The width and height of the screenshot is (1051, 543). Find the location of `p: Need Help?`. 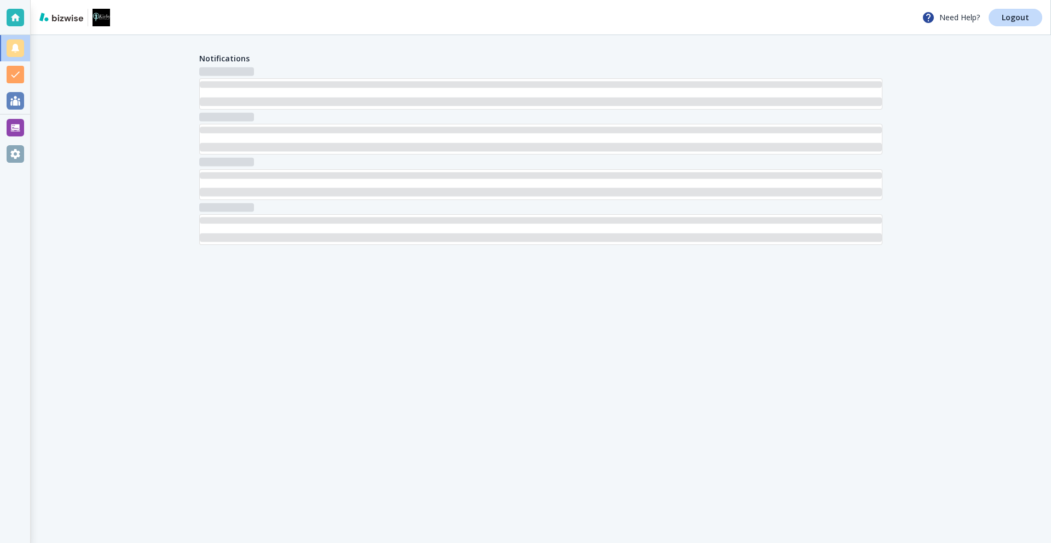

p: Need Help? is located at coordinates (951, 18).